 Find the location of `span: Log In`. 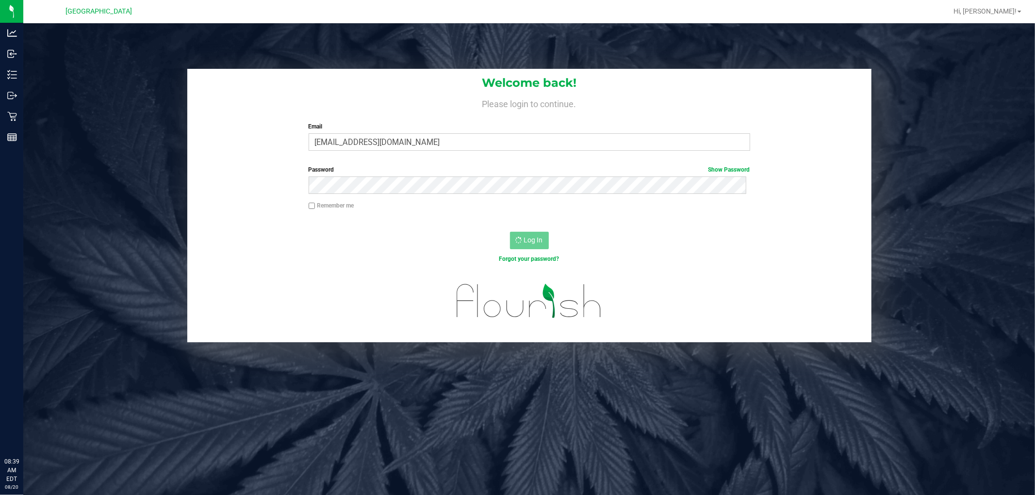

span: Log In is located at coordinates (533, 240).